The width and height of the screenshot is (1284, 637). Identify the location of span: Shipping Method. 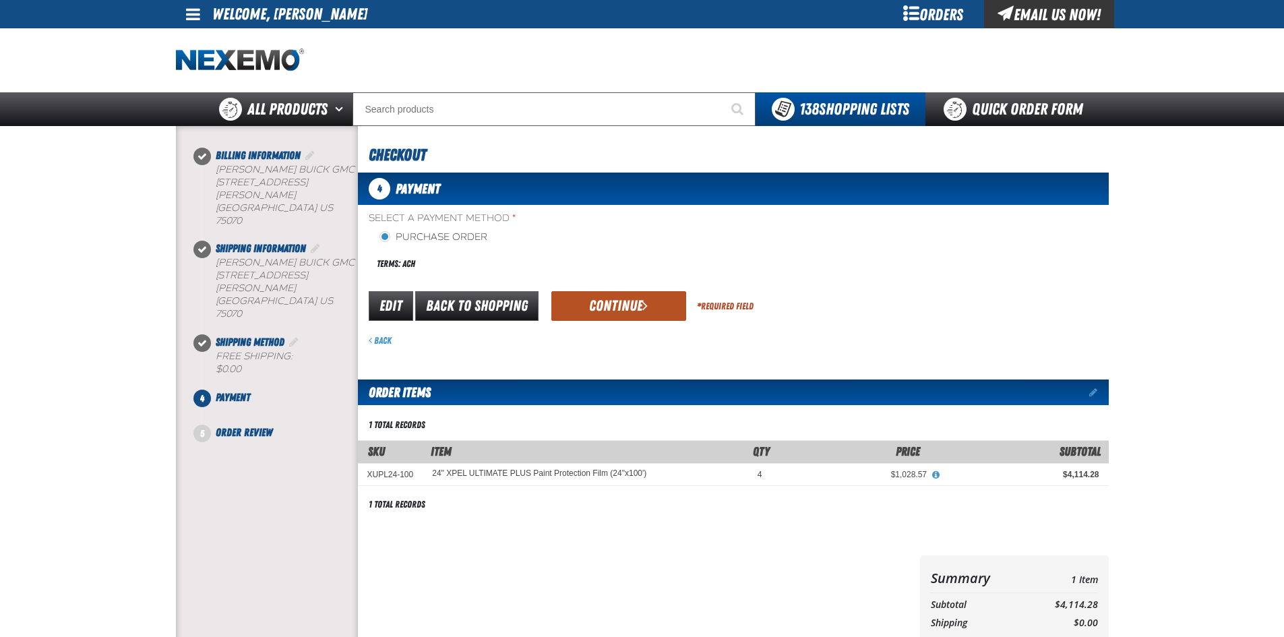
(250, 342).